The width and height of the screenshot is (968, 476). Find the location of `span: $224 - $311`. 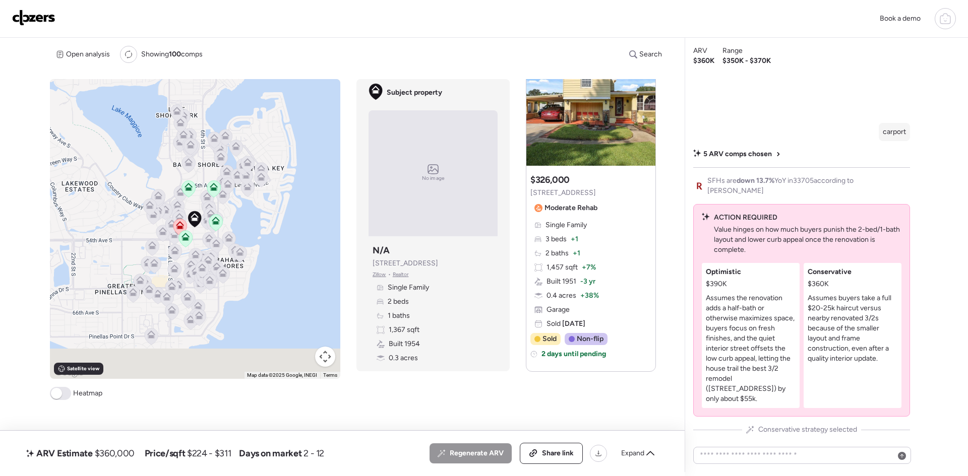

span: $224 - $311 is located at coordinates (209, 454).